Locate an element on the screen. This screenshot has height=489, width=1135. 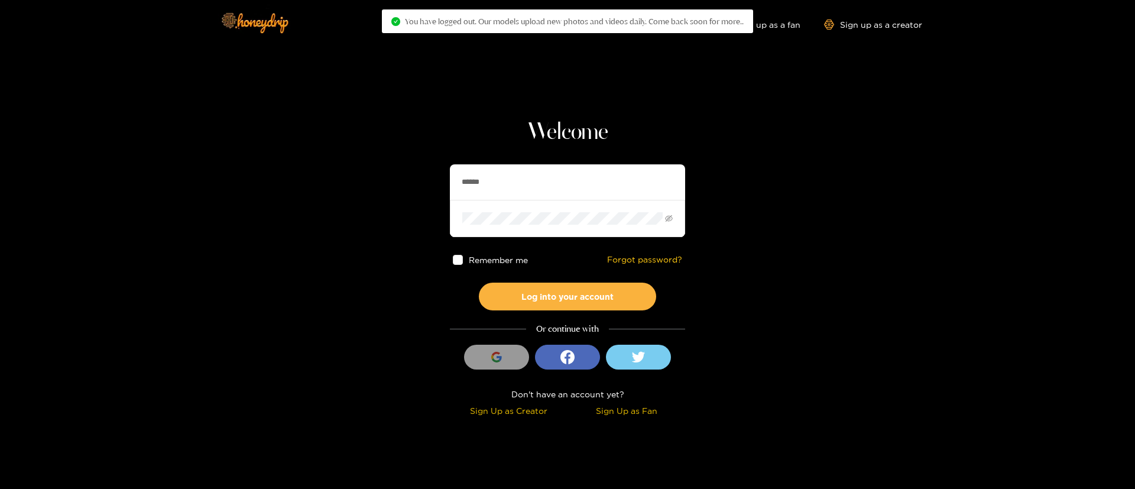
div: Or continue with is located at coordinates (568, 329).